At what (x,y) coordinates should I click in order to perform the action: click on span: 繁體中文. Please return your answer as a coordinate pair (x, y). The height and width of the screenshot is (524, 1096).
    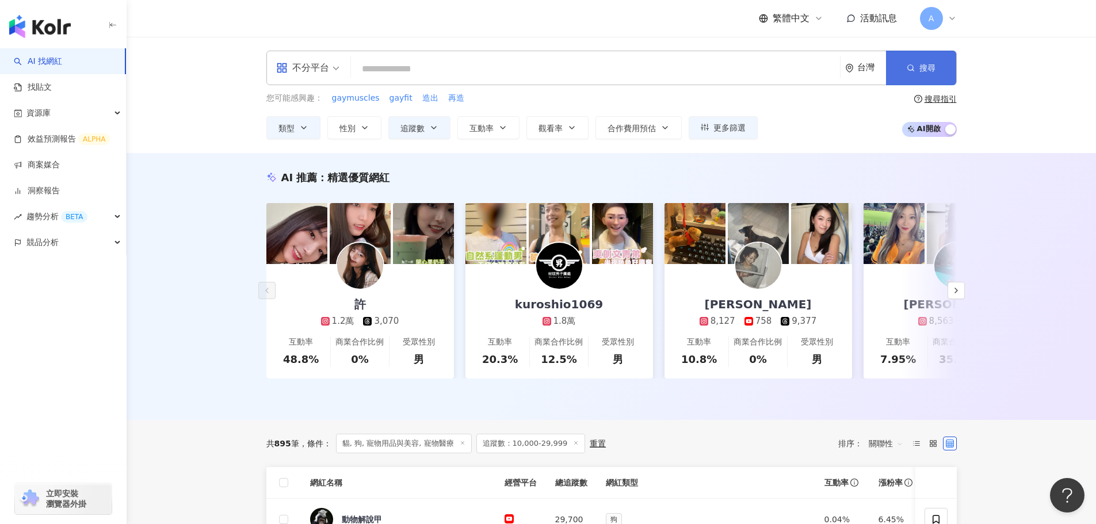
    Looking at the image, I should click on (791, 18).